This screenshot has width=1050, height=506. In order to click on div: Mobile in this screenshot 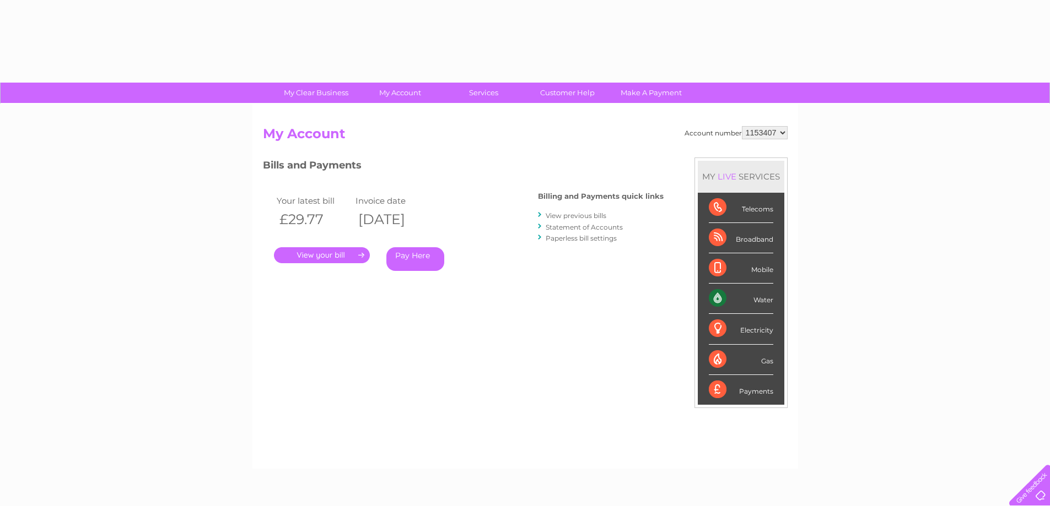, I will do `click(741, 268)`.